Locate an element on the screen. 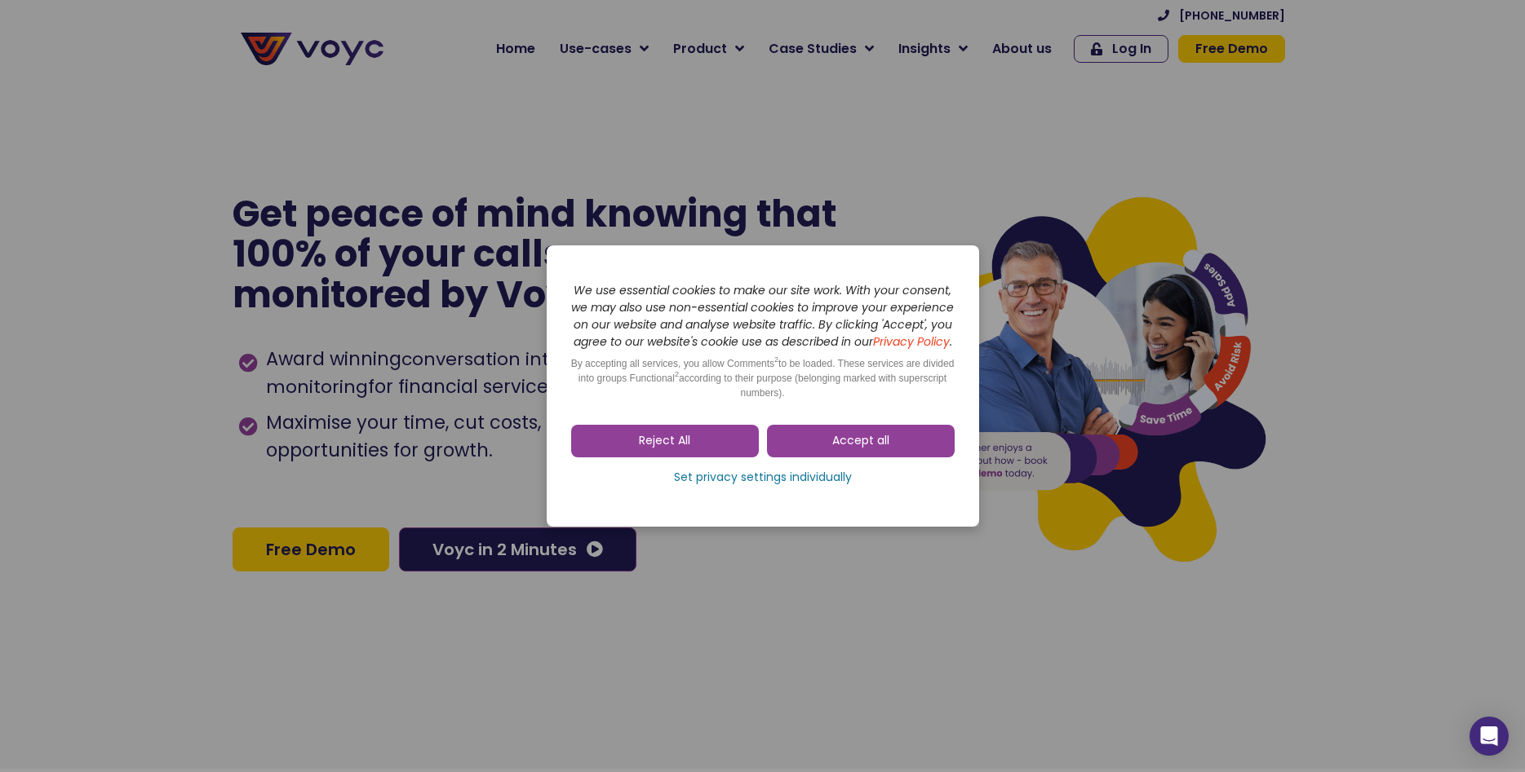 The height and width of the screenshot is (772, 1525). span: Accept all is located at coordinates (861, 441).